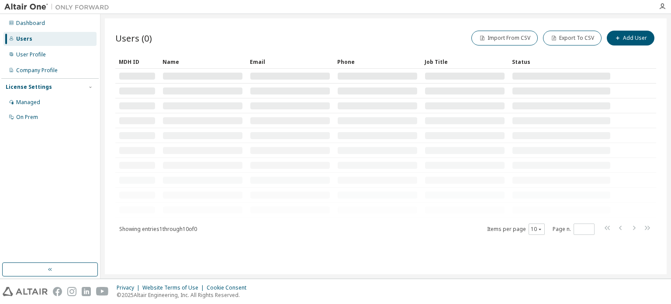 This screenshot has width=671, height=304. What do you see at coordinates (134, 38) in the screenshot?
I see `span: Users (0)` at bounding box center [134, 38].